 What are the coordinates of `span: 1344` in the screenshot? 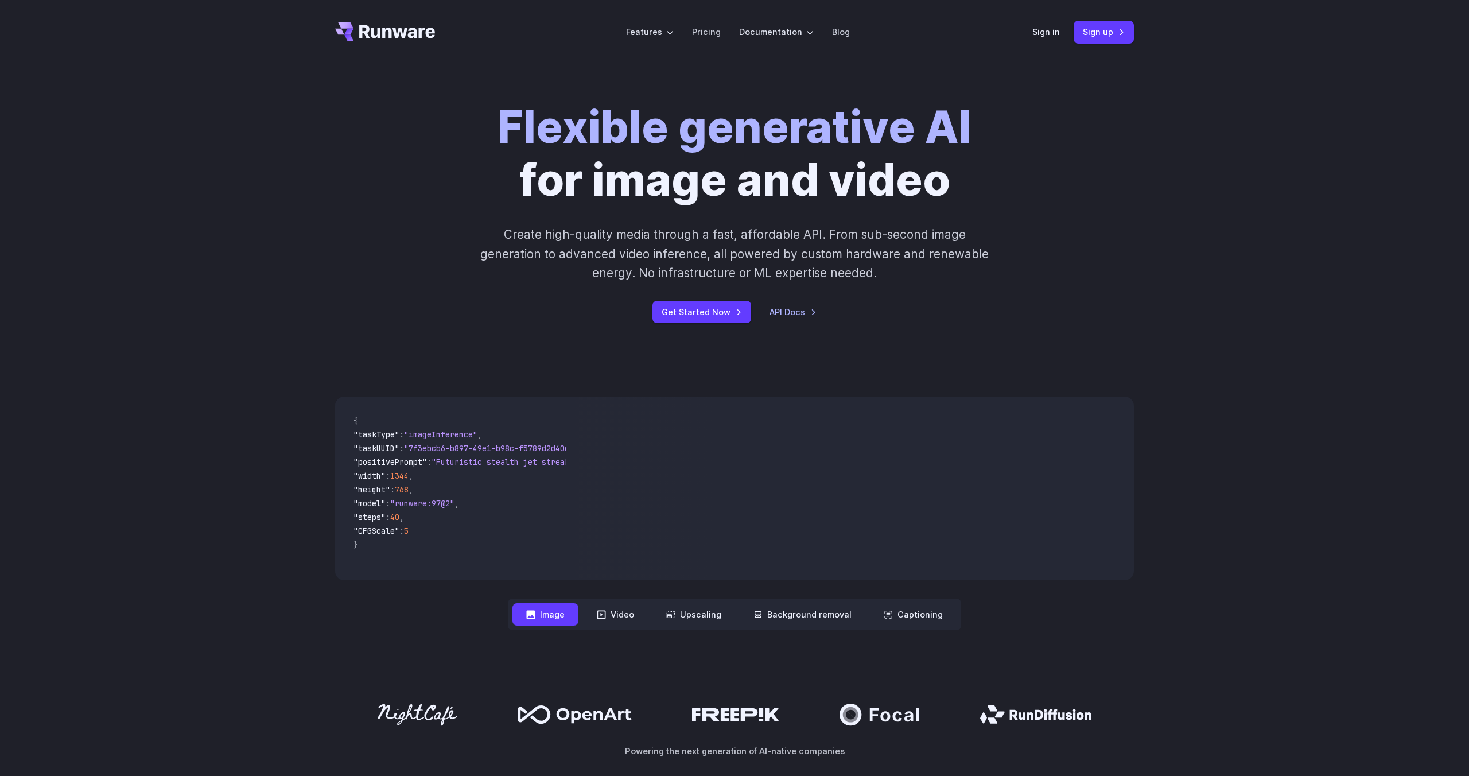 It's located at (399, 476).